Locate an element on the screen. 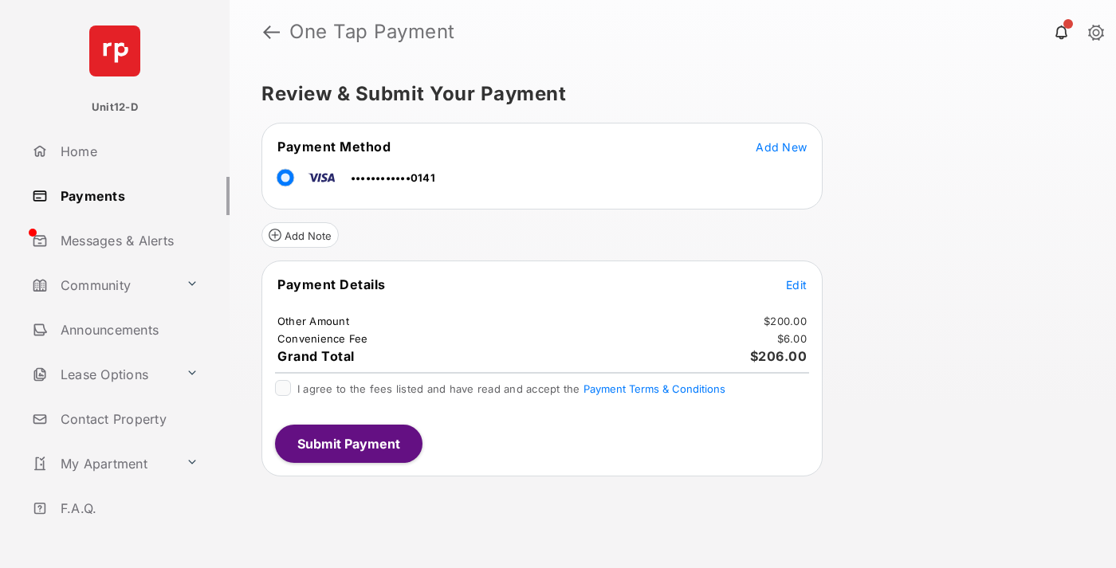 The width and height of the screenshot is (1116, 568). button: Add New is located at coordinates (781, 147).